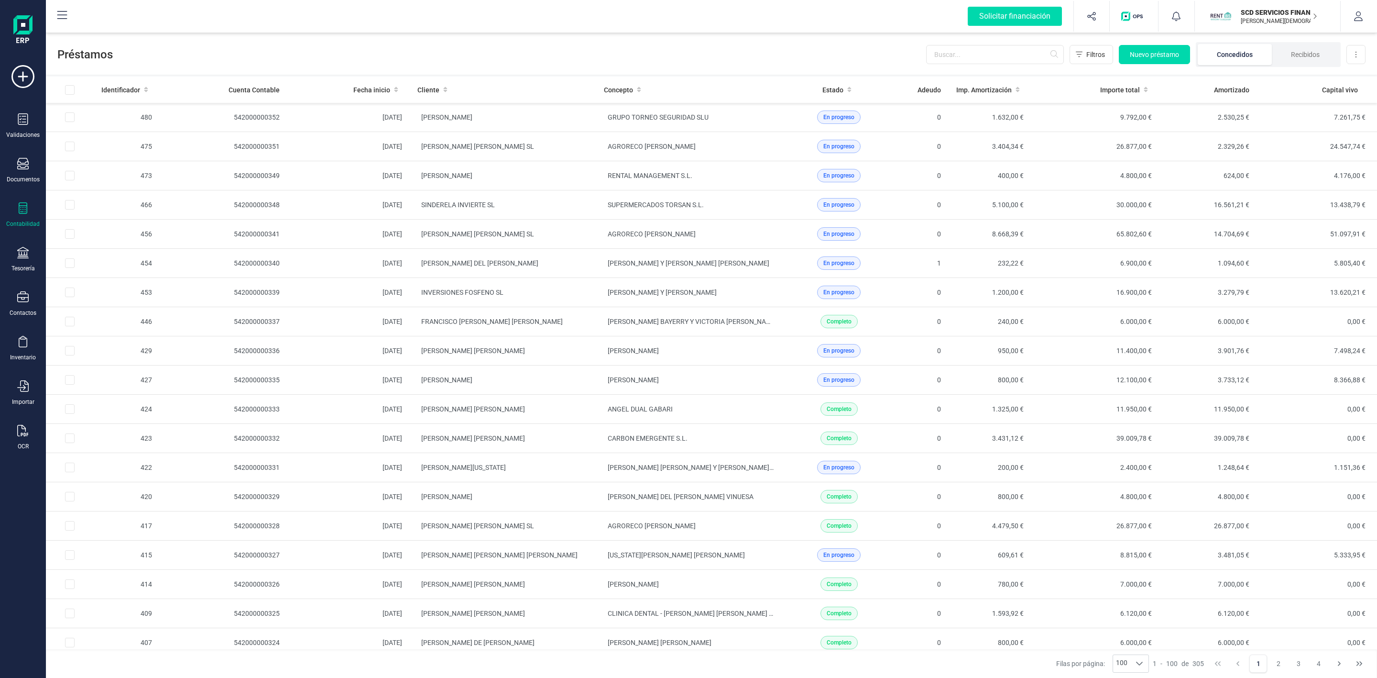  I want to click on span: Completo, so click(839, 409).